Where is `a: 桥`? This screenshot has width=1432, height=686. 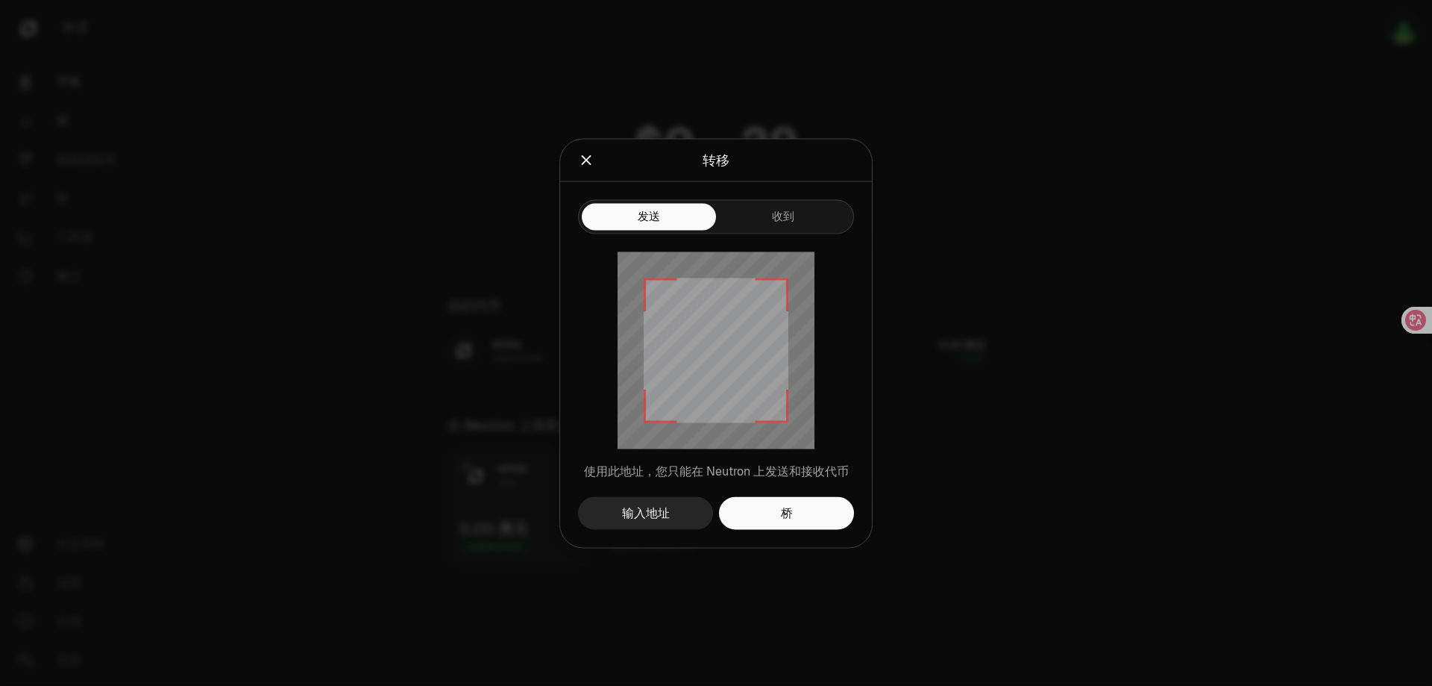 a: 桥 is located at coordinates (786, 513).